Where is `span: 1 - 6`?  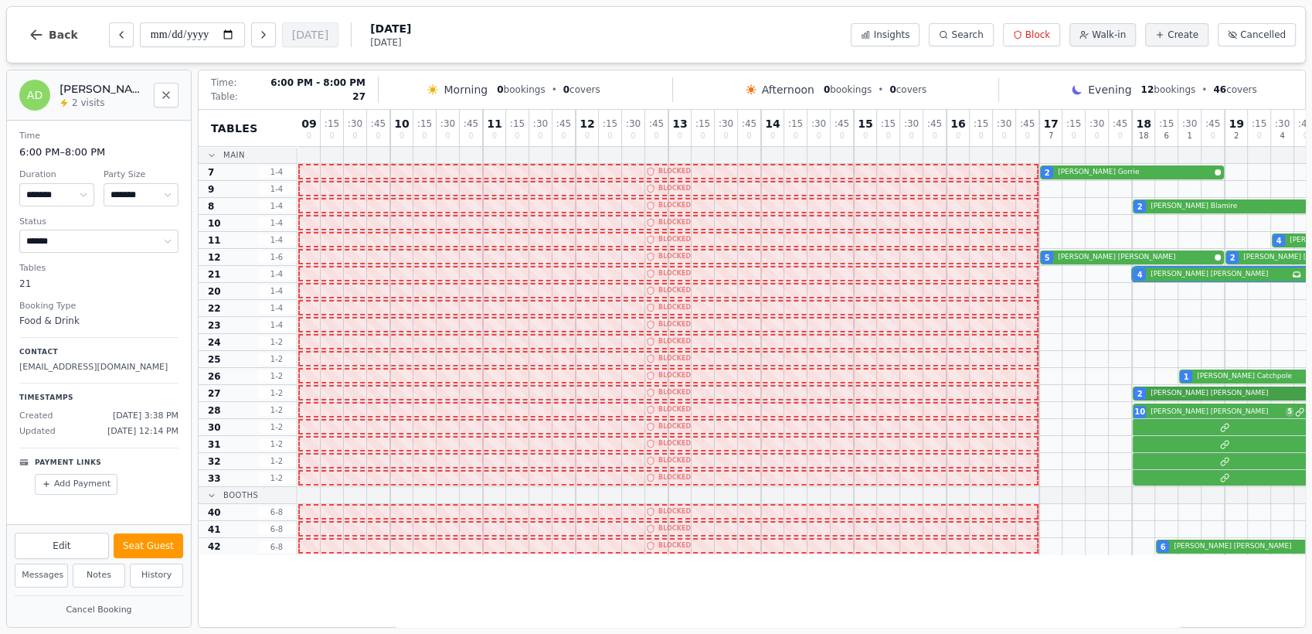
span: 1 - 6 is located at coordinates (277, 257).